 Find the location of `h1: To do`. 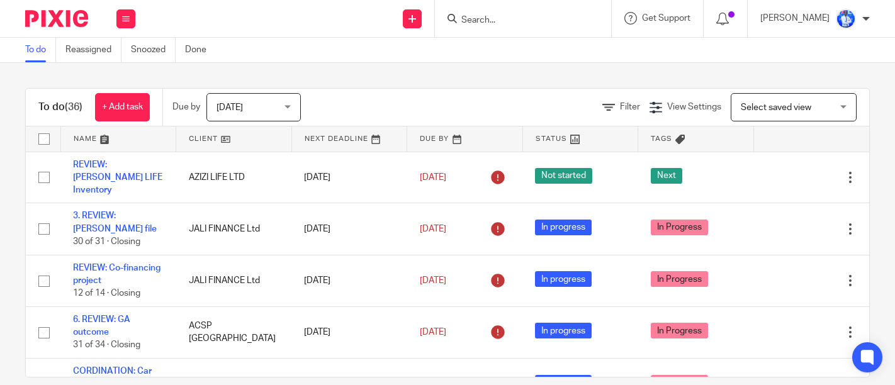

h1: To do is located at coordinates (60, 107).